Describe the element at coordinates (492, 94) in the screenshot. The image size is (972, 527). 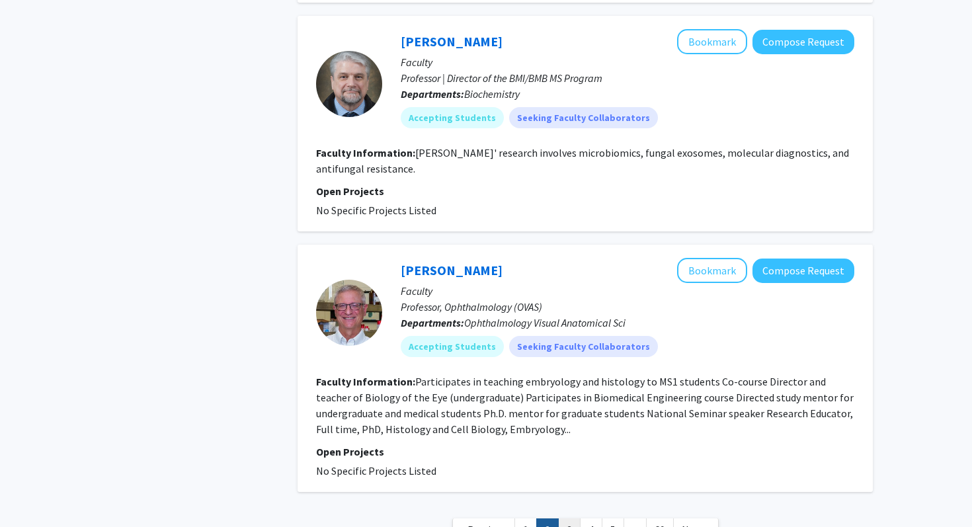
I see `span: Biochemistry` at that location.